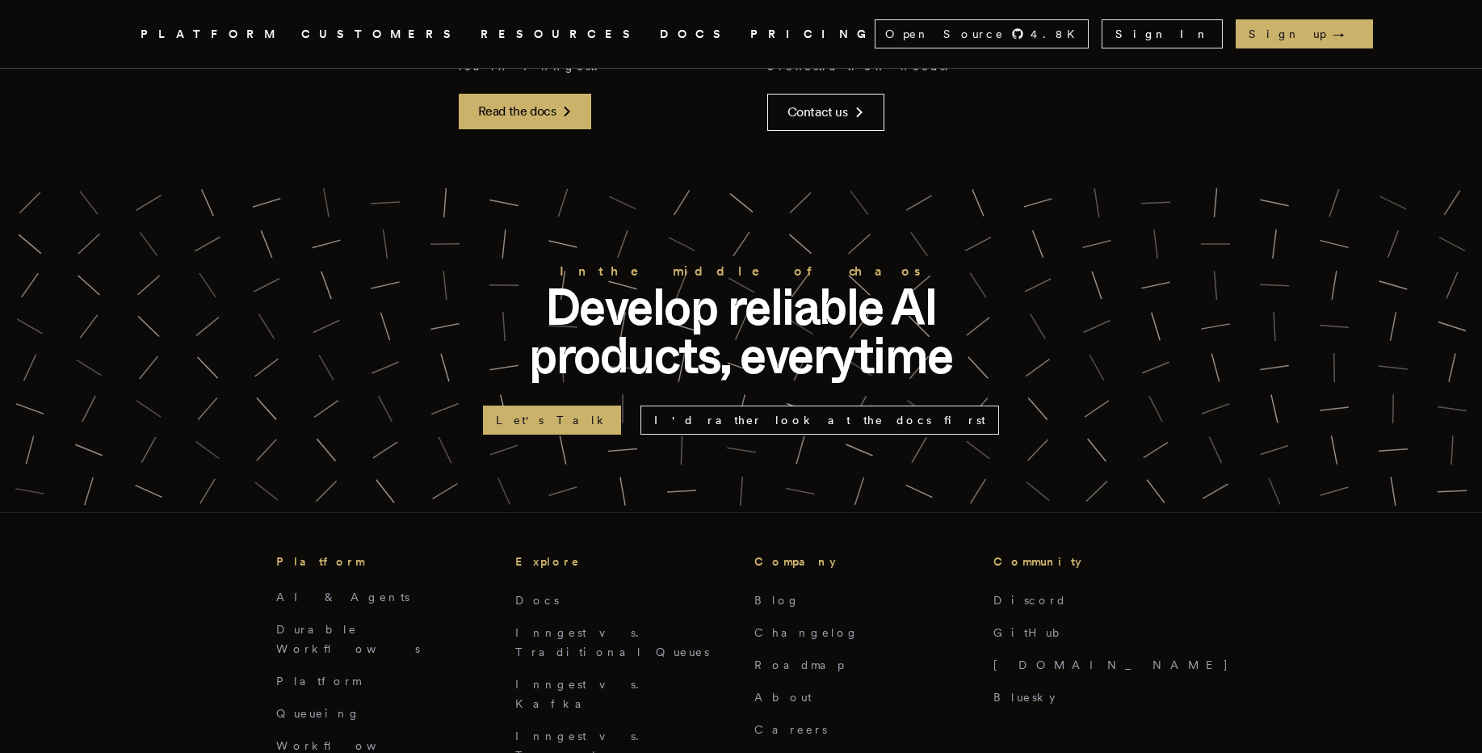 The height and width of the screenshot is (753, 1482). Describe the element at coordinates (1057, 34) in the screenshot. I see `span: 4.8 K` at that location.